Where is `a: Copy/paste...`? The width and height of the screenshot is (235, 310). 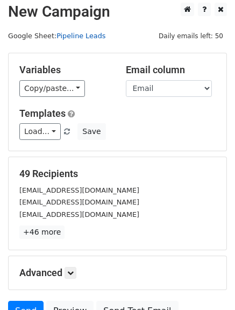 a: Copy/paste... is located at coordinates (52, 88).